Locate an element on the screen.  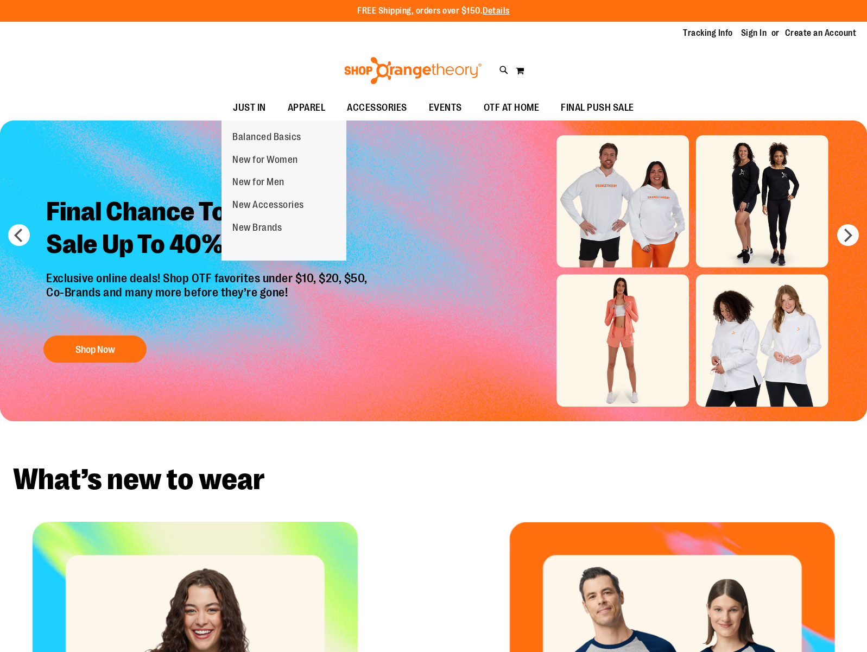
span: New Brands is located at coordinates (257, 228).